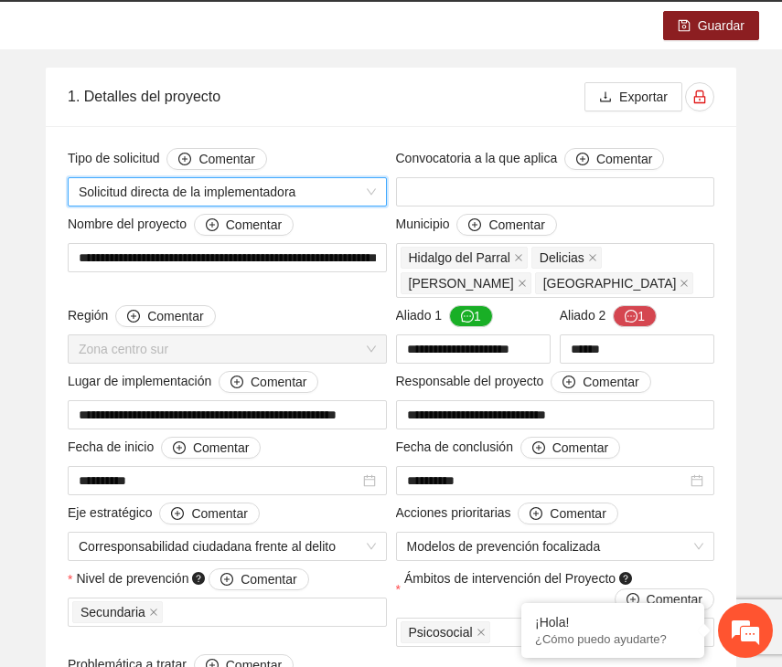 Image resolution: width=782 pixels, height=667 pixels. Describe the element at coordinates (614, 283) in the screenshot. I see `span: Chihuahua` at that location.